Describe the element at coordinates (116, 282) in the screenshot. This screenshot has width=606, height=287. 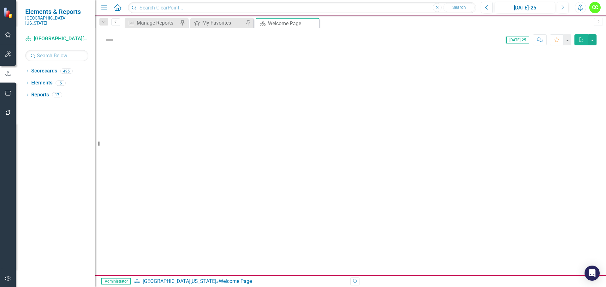
I see `span: Administrator` at that location.